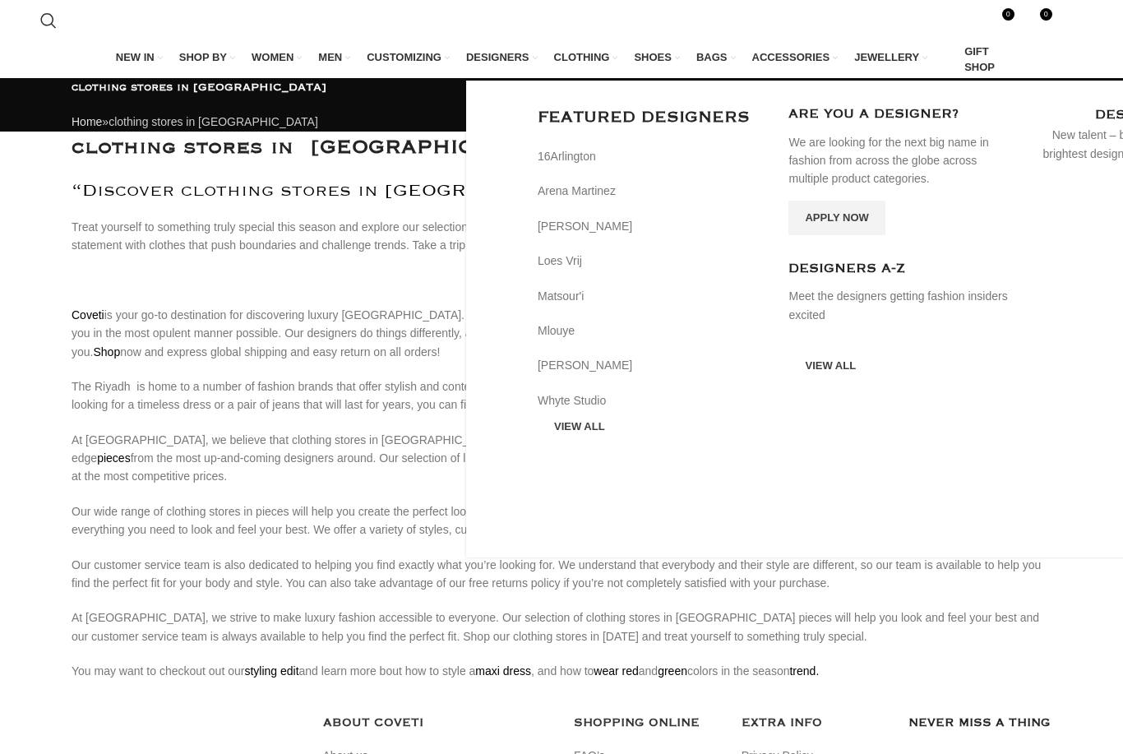 This screenshot has height=754, width=1123. Describe the element at coordinates (712, 58) in the screenshot. I see `span: BAGS` at that location.